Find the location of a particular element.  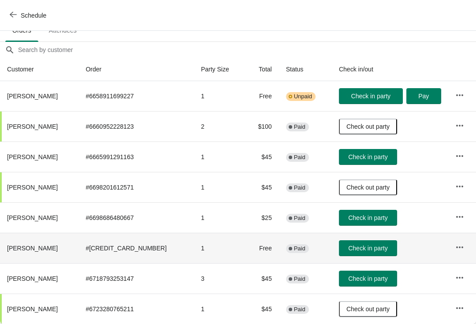

td: $100 is located at coordinates (262, 126).